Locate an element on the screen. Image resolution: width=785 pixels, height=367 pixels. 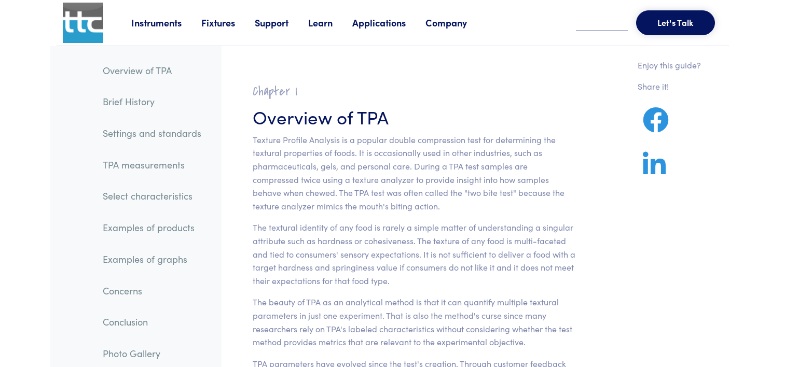
a: Brief History is located at coordinates (152, 102).